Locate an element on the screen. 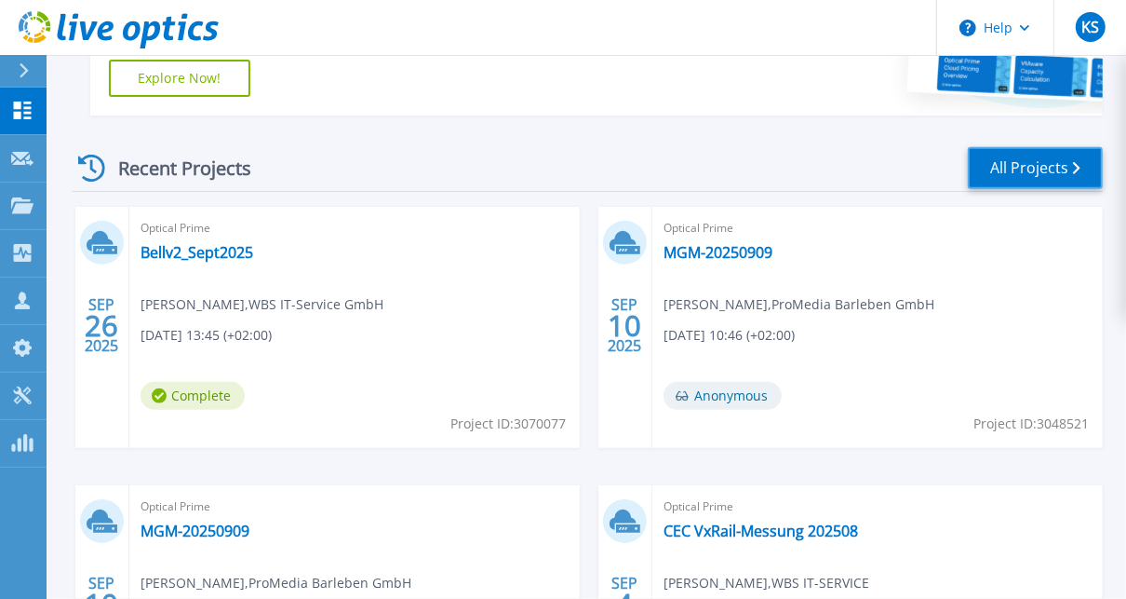 The image size is (1126, 599). span: Project ID: 3048521 is located at coordinates (1031, 424).